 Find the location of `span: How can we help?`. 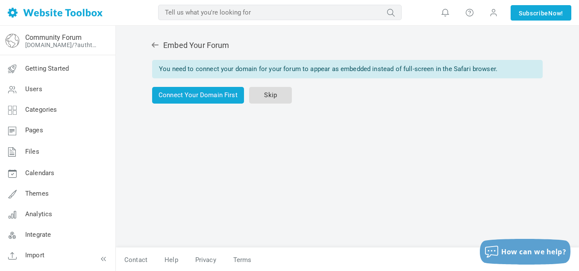

span: How can we help? is located at coordinates (534, 251).